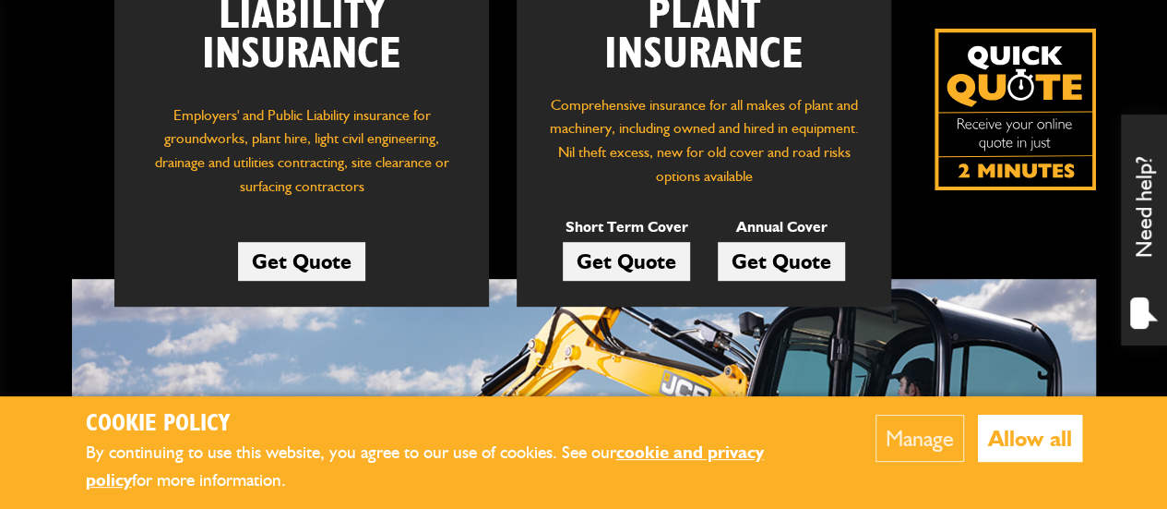  What do you see at coordinates (1144, 230) in the screenshot?
I see `div: Need help?` at bounding box center [1144, 230].